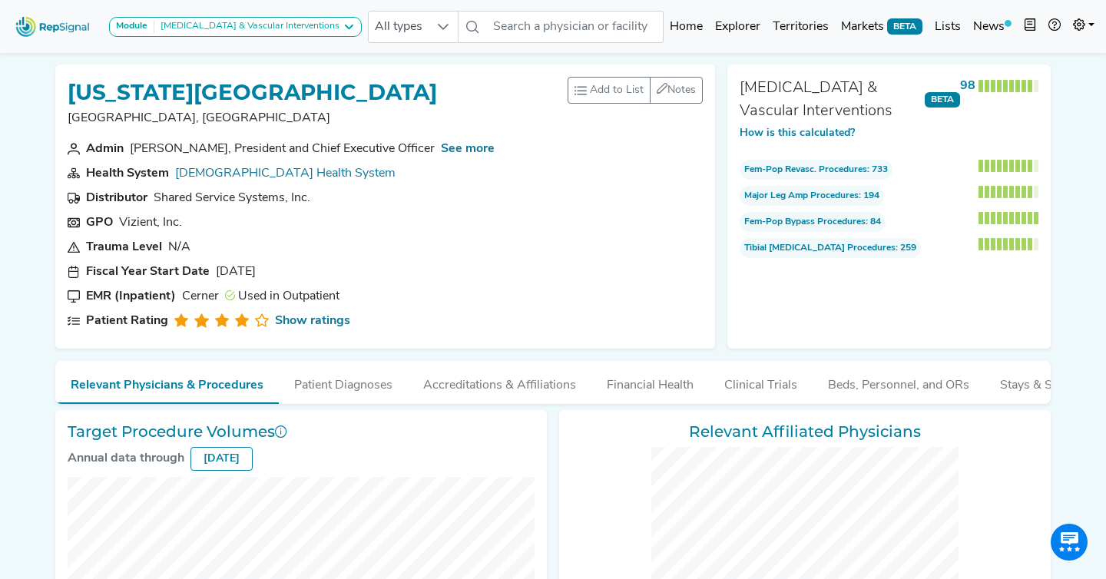 The height and width of the screenshot is (579, 1106). Describe the element at coordinates (676, 90) in the screenshot. I see `button: Notes` at that location.